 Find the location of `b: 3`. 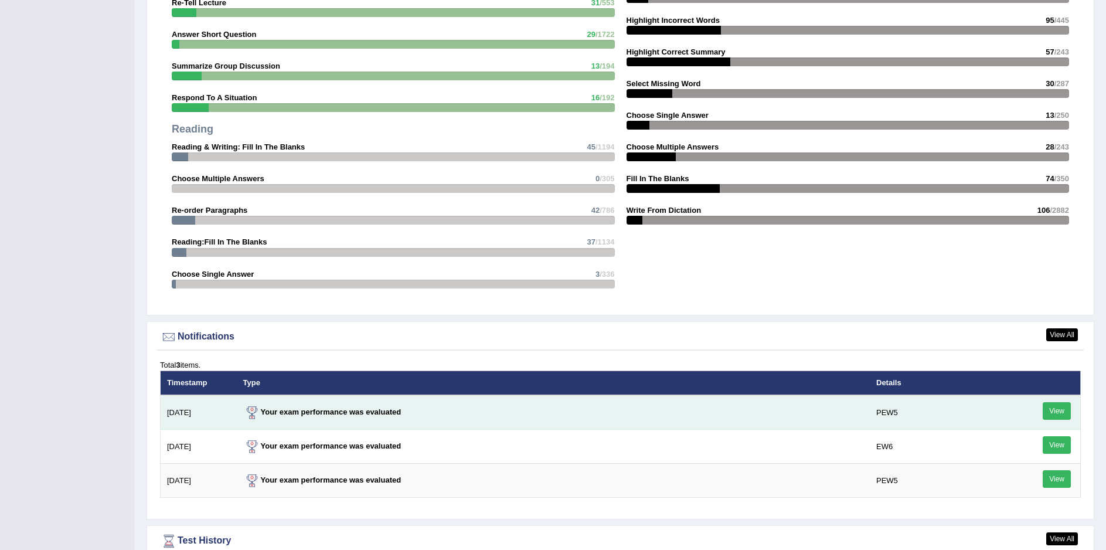

b: 3 is located at coordinates (178, 364).